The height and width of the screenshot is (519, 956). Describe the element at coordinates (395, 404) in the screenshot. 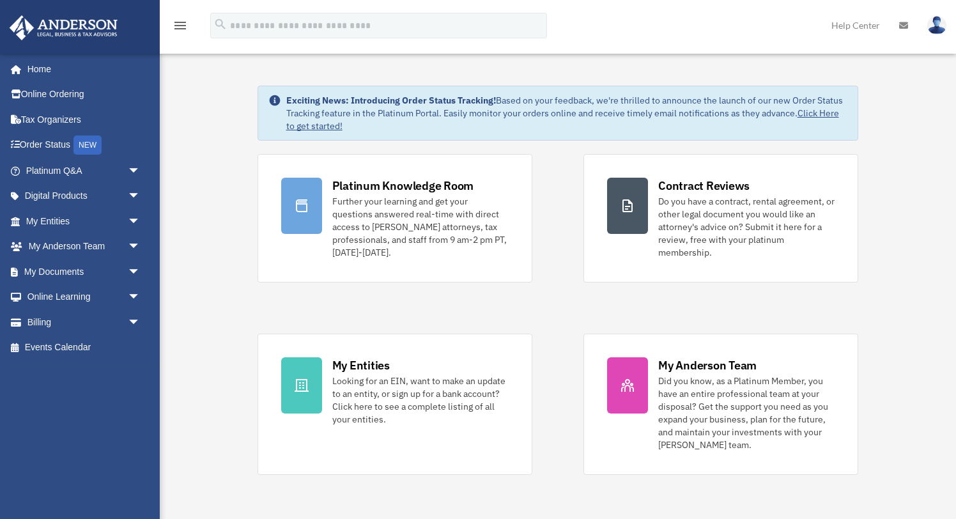

I see `a: My Entities Looking for an EIN, want to make an update to an entity, or sign up for a bank accoun...` at that location.